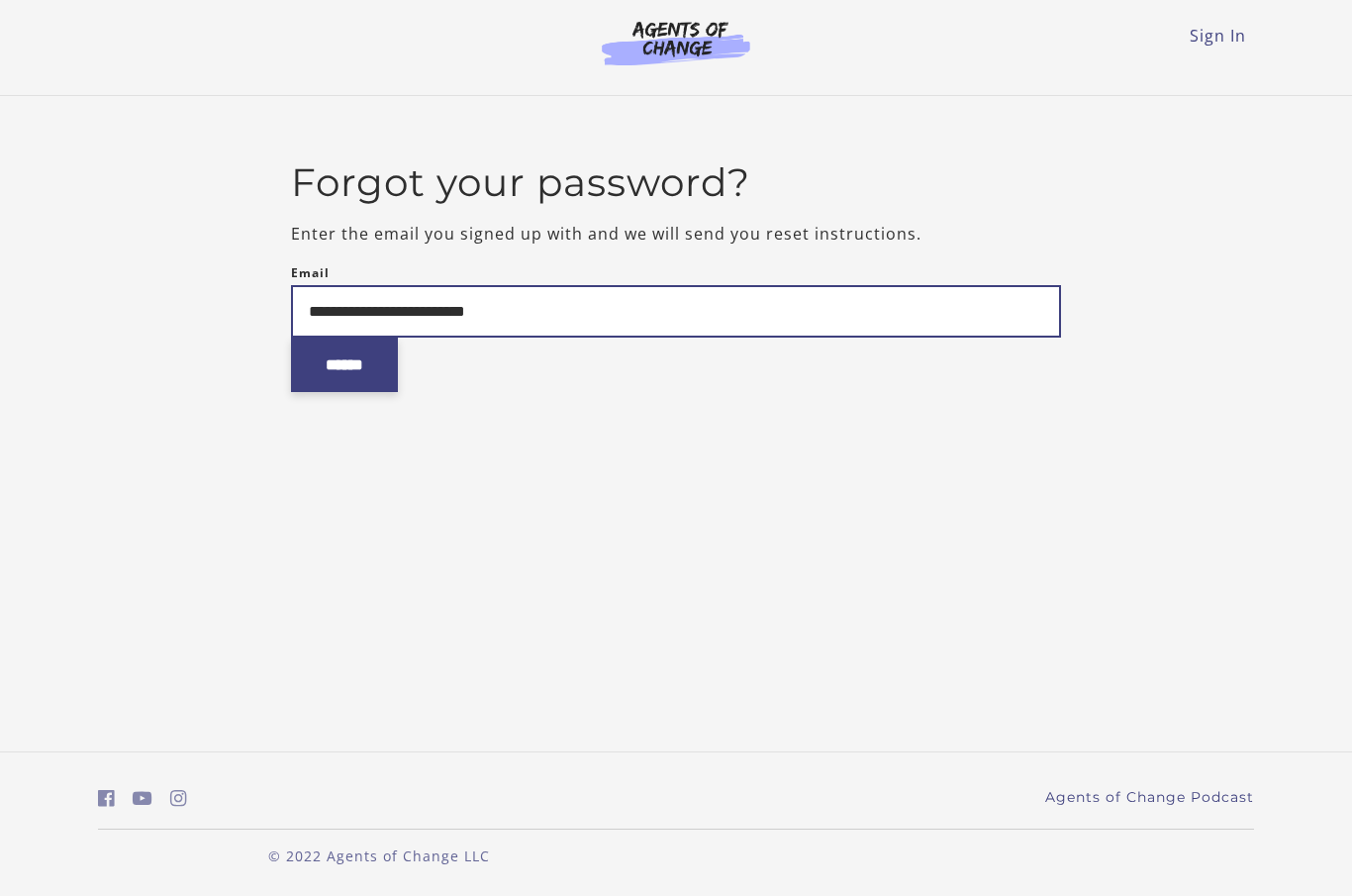 This screenshot has width=1352, height=896. What do you see at coordinates (106, 798) in the screenshot?
I see `i: https://www.facebook.com/groups/aswbtestprep (Open in a new window)` at bounding box center [106, 798].